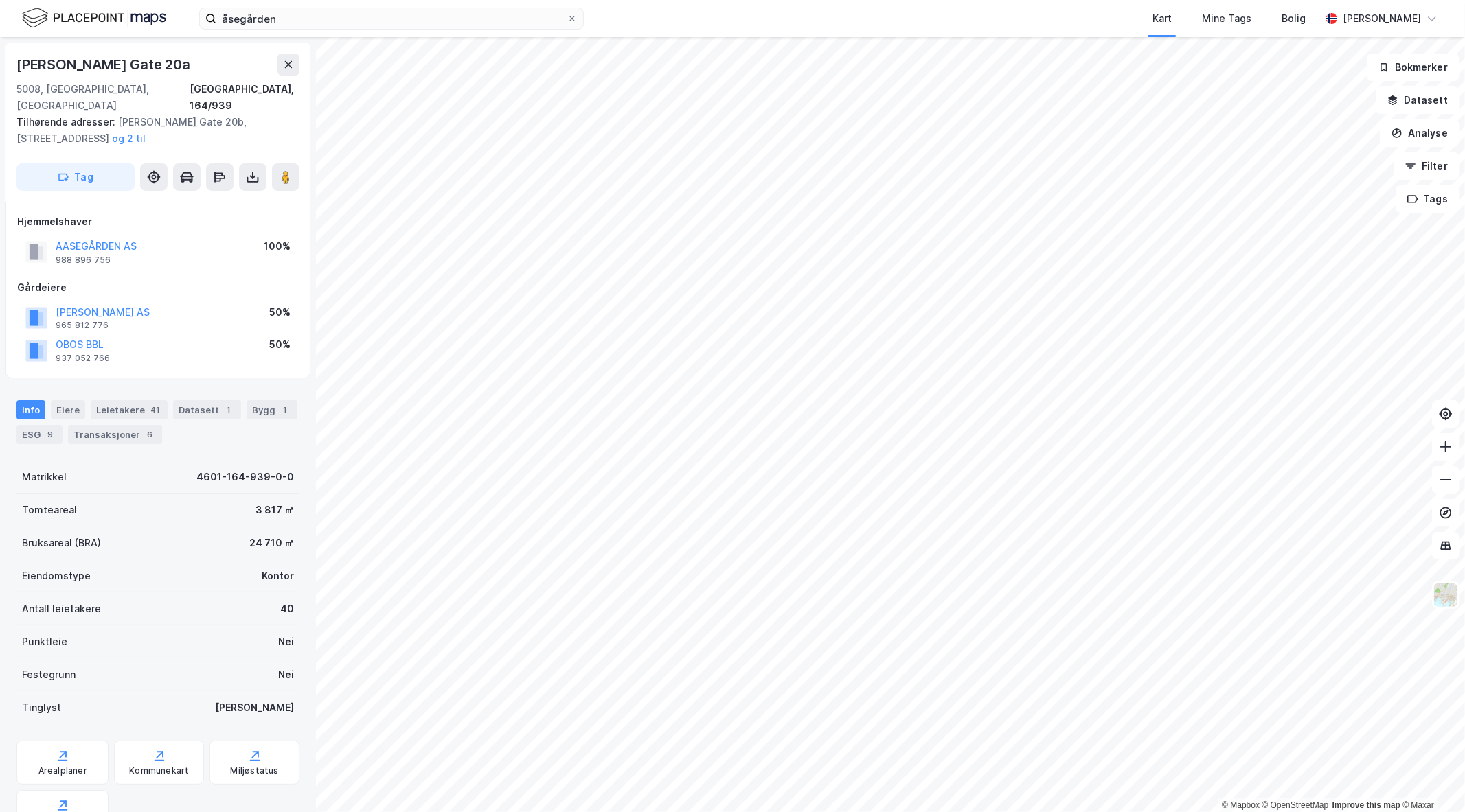 This screenshot has width=1465, height=812. I want to click on button: Bokmerker, so click(1413, 68).